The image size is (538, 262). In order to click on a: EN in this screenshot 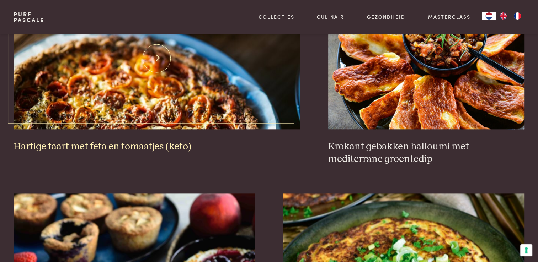, I will do `click(503, 16)`.